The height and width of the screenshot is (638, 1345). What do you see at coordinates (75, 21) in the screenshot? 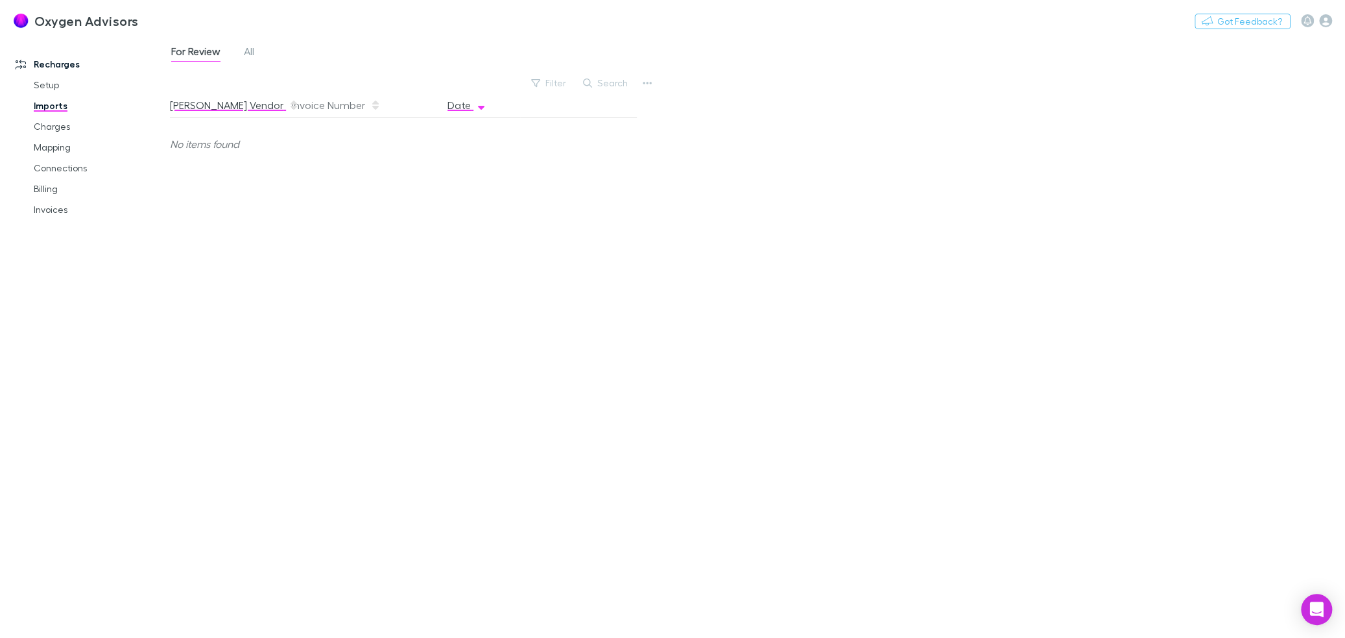
I see `a: Oxygen Advisors` at bounding box center [75, 21].